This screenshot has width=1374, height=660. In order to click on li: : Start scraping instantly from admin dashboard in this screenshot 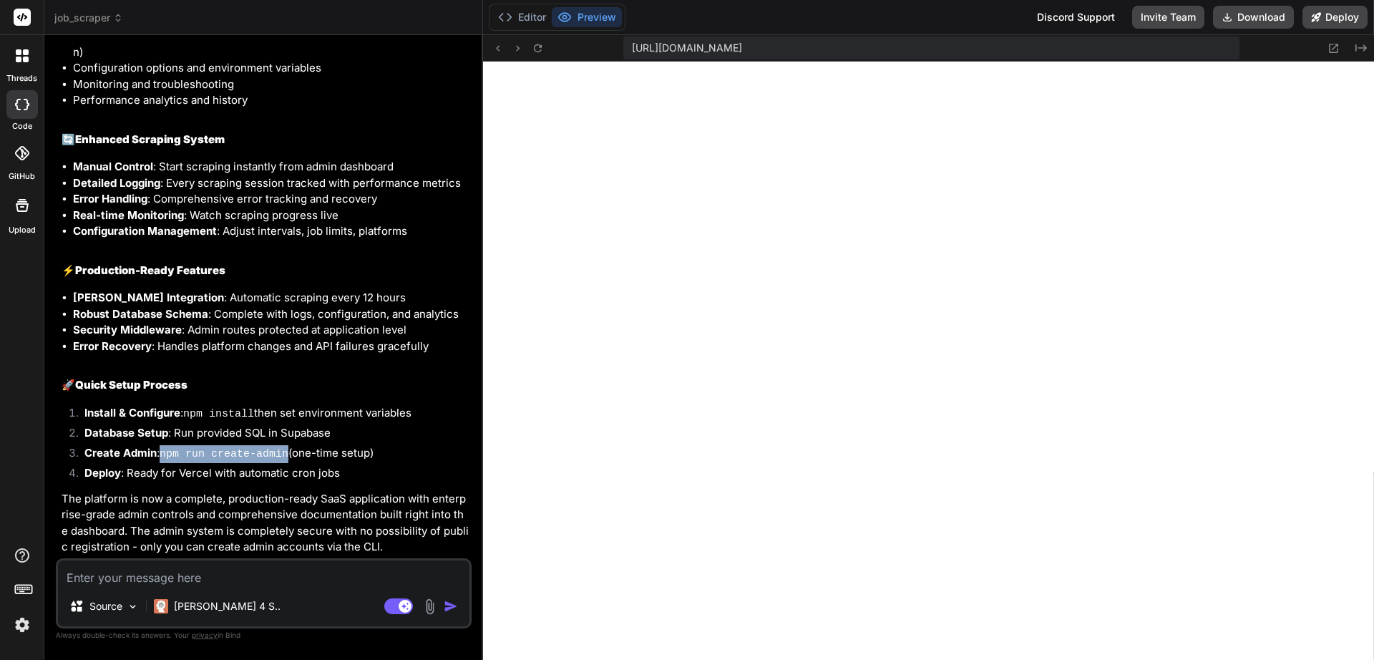, I will do `click(270, 167)`.